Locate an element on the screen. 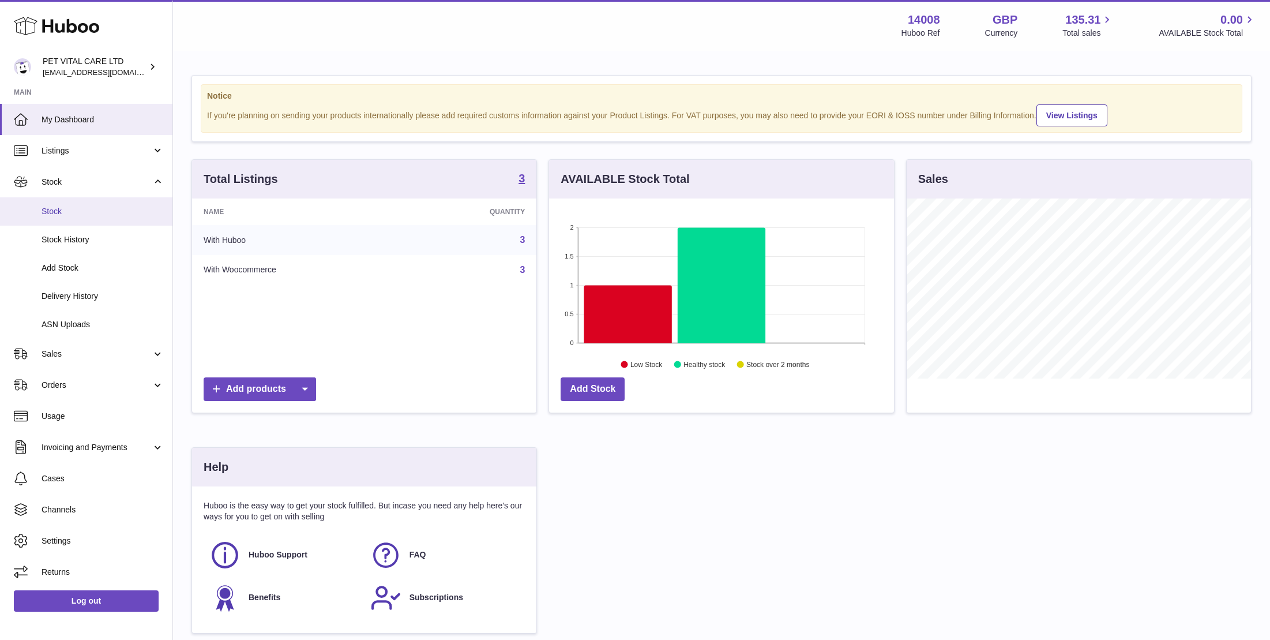 Image resolution: width=1270 pixels, height=640 pixels. span: Huboo Support is located at coordinates (278, 554).